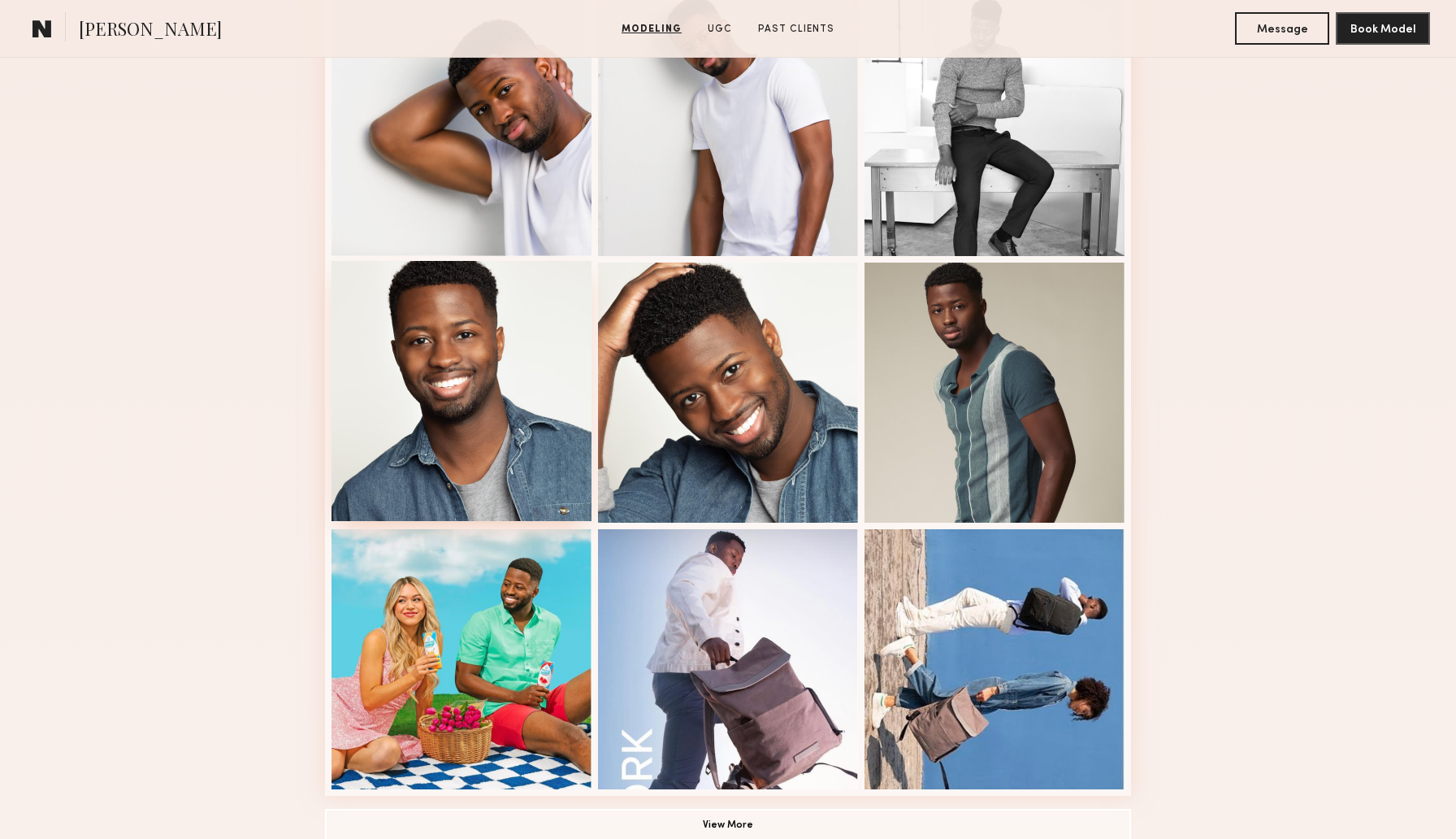 The width and height of the screenshot is (1456, 839). What do you see at coordinates (797, 30) in the screenshot?
I see `a: Past Clients` at bounding box center [797, 30].